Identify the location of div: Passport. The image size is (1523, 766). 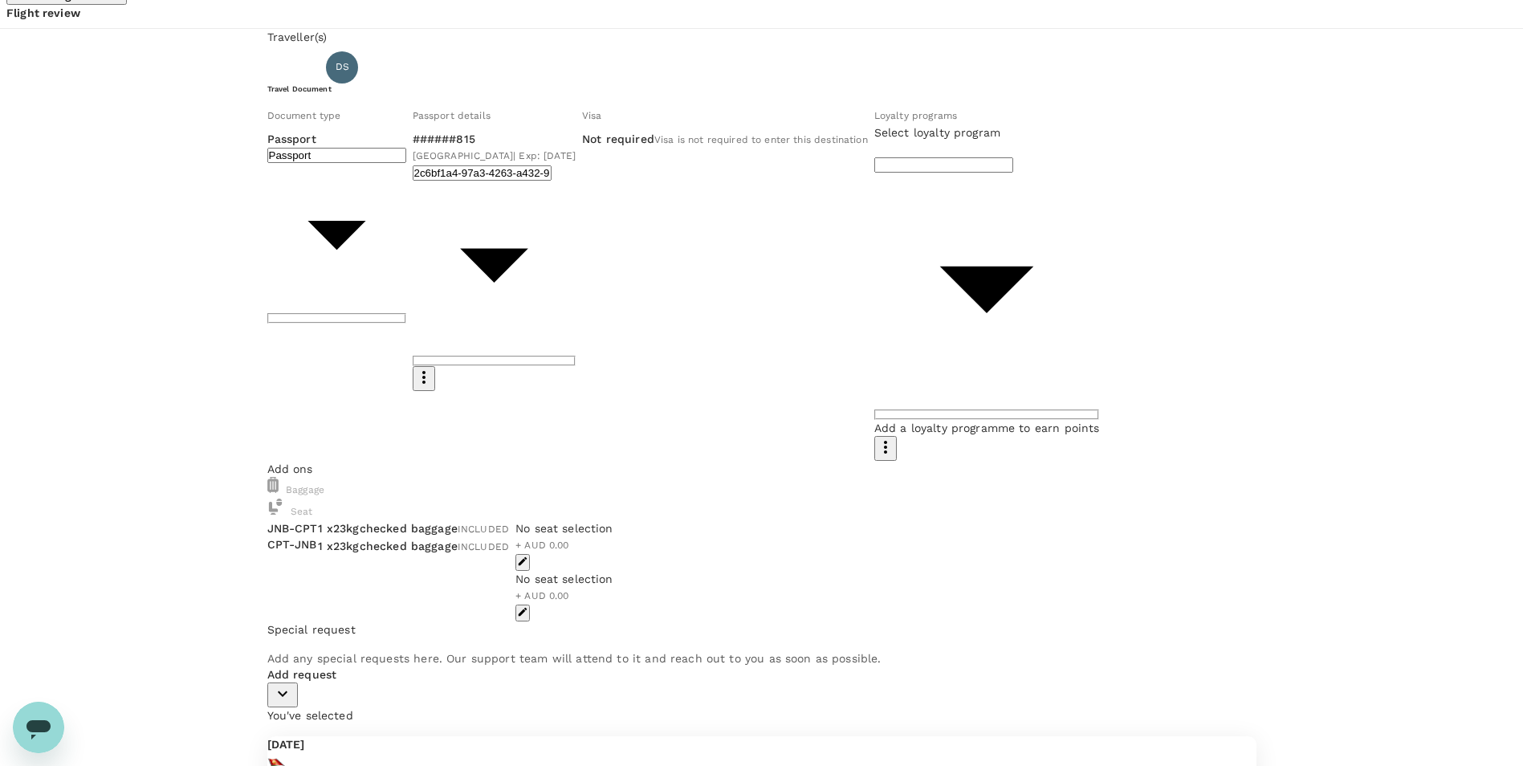
(336, 139).